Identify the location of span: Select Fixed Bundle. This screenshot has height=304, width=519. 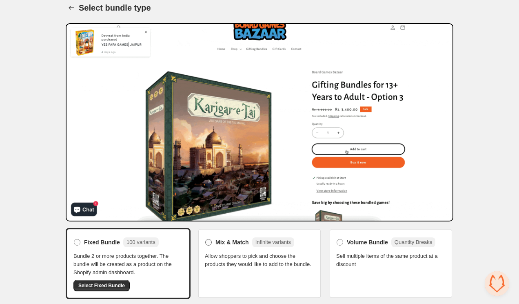
(102, 285).